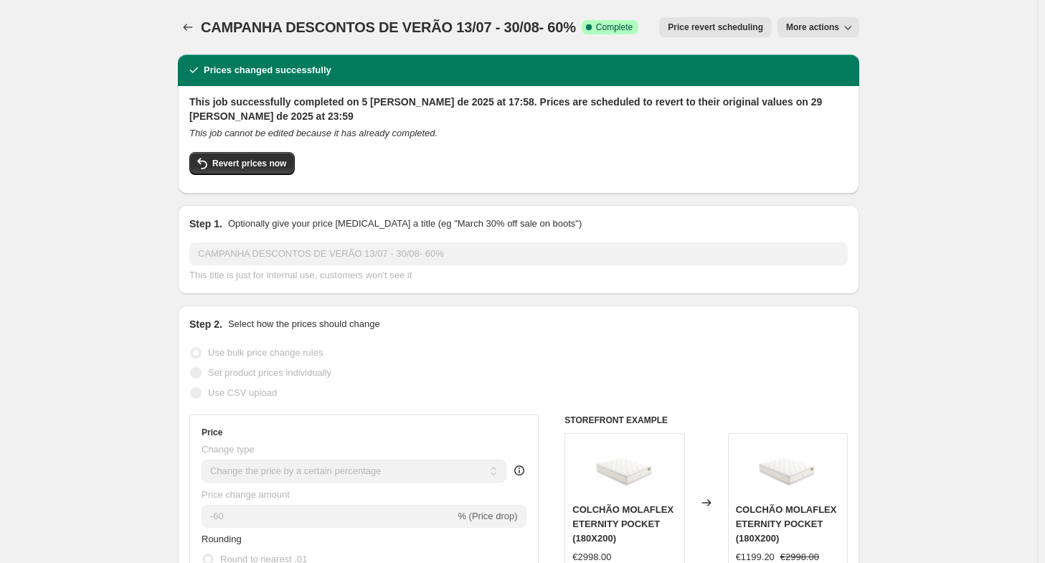 This screenshot has width=1045, height=563. What do you see at coordinates (388, 27) in the screenshot?
I see `span: CAMPANHA DESCONTOS DE VERÃO 13/07 - 30/08- 60%` at bounding box center [388, 27].